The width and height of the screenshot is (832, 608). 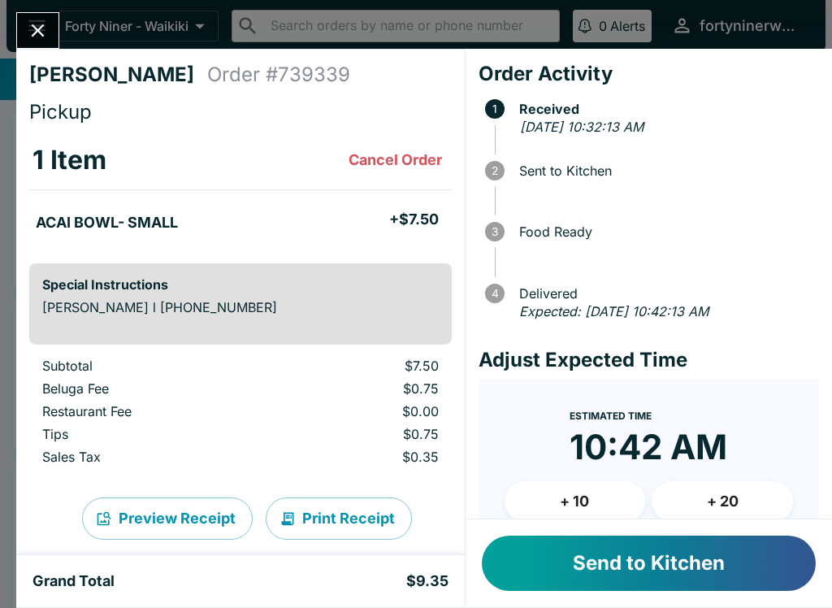 What do you see at coordinates (494, 293) in the screenshot?
I see `text: 4` at bounding box center [494, 293].